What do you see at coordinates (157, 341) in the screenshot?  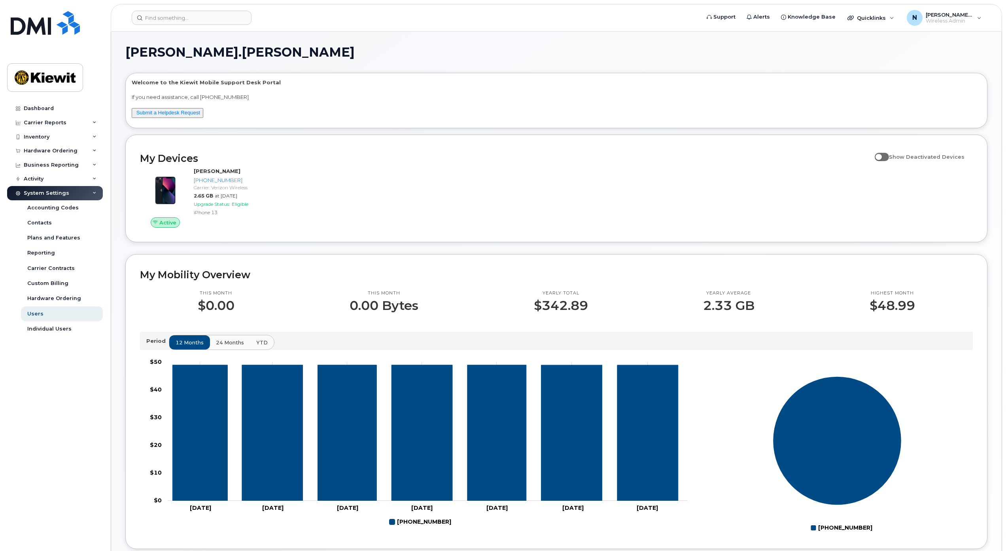 I see `p: Period` at bounding box center [157, 341].